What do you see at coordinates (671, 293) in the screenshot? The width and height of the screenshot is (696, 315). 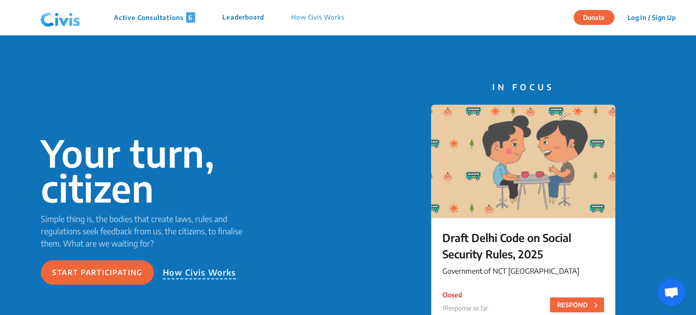 I see `div: Open chat` at bounding box center [671, 293].